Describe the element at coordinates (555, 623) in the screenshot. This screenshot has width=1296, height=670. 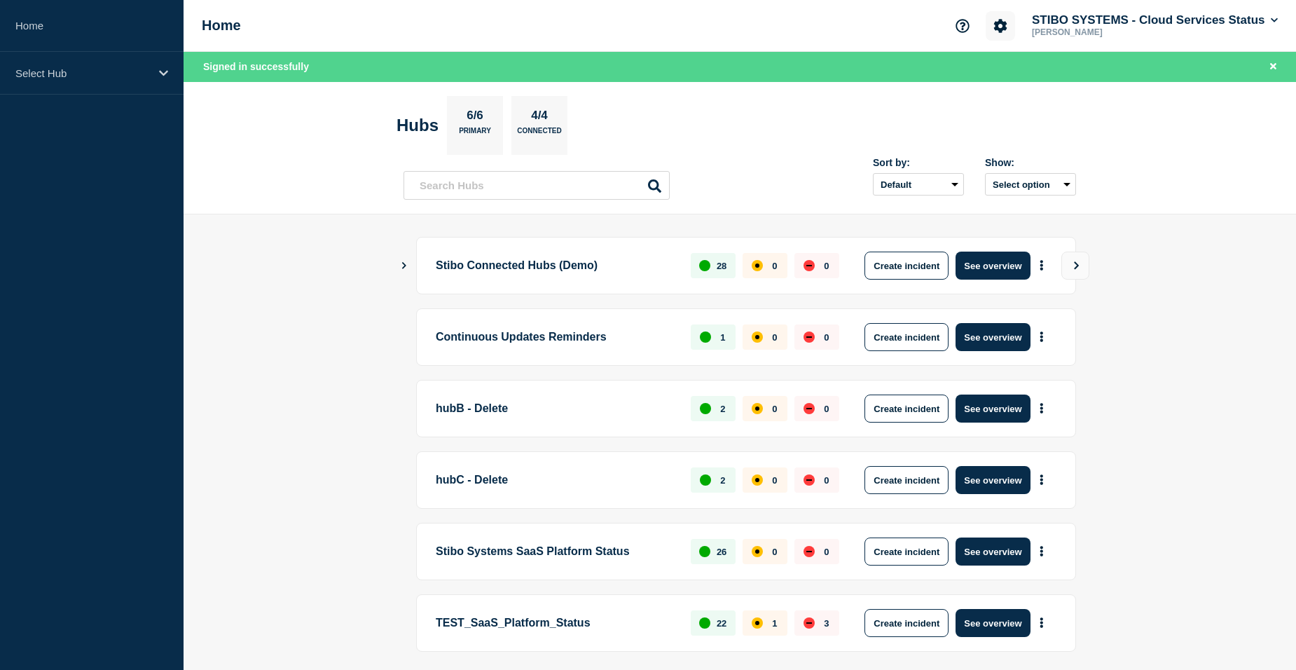
I see `p: TEST_SaaS_Platform_Status` at that location.